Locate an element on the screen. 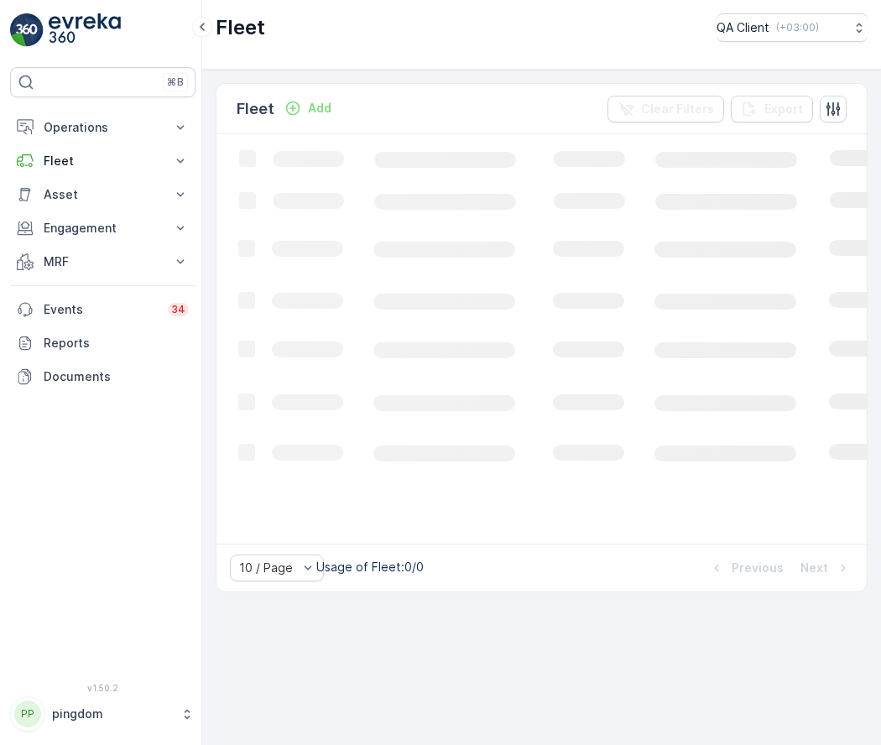  button: Previous is located at coordinates (746, 568).